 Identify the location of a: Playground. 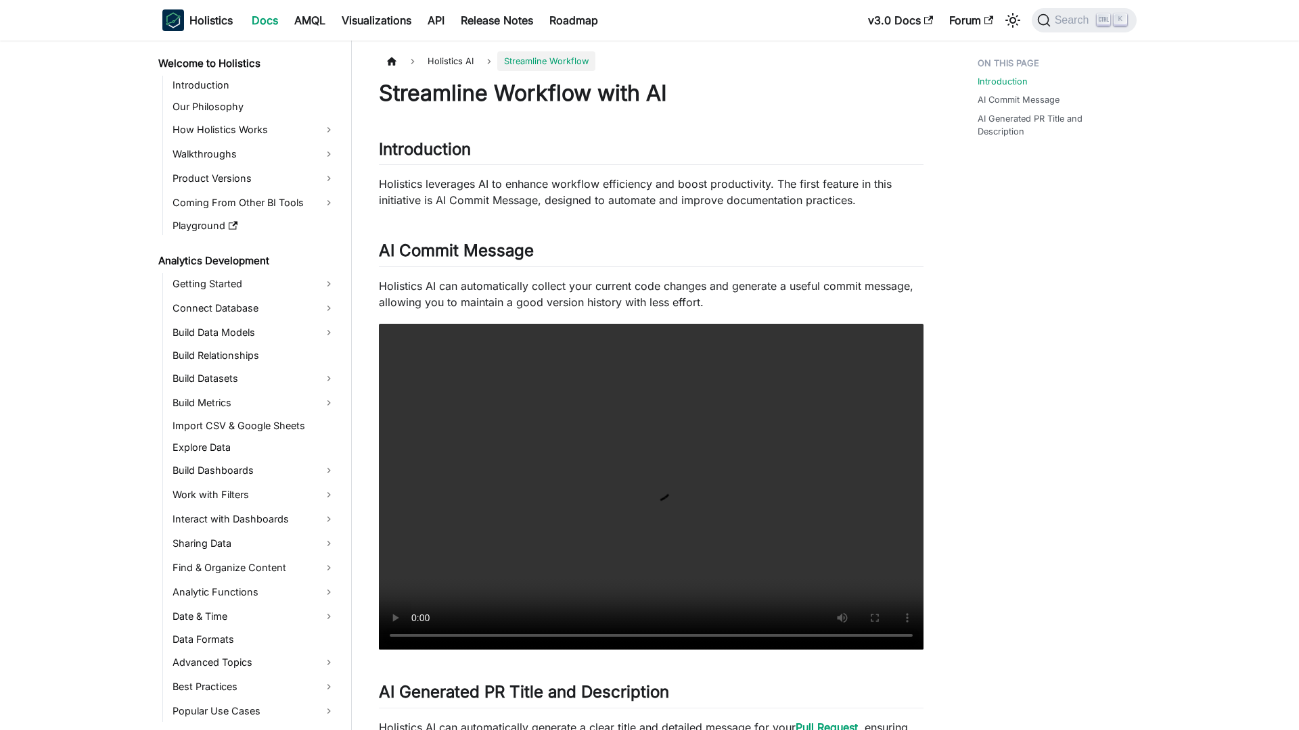
(254, 226).